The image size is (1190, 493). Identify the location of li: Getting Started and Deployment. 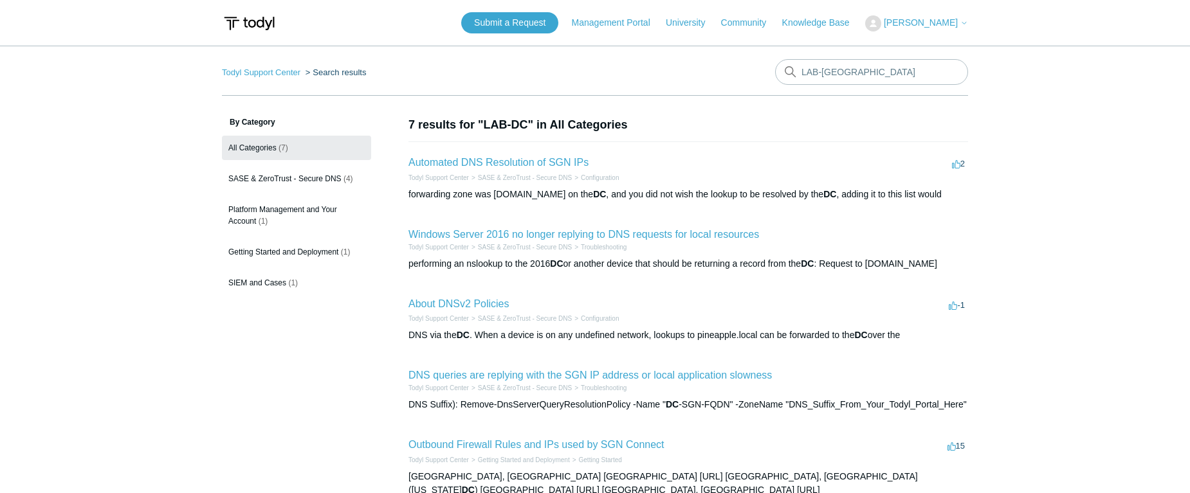
(519, 460).